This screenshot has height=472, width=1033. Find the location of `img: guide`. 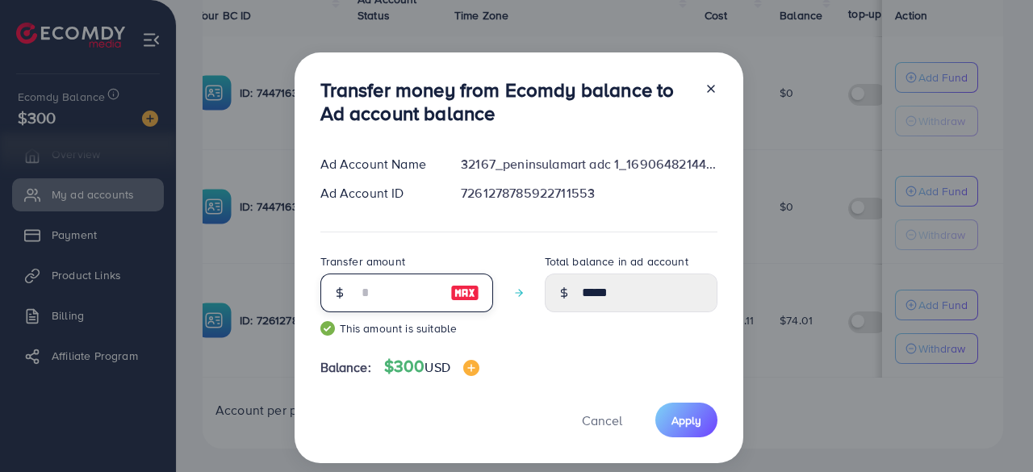

img: guide is located at coordinates (328, 329).